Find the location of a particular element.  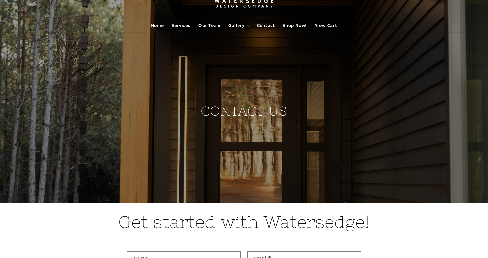

h2: CONTACT US is located at coordinates (244, 87).